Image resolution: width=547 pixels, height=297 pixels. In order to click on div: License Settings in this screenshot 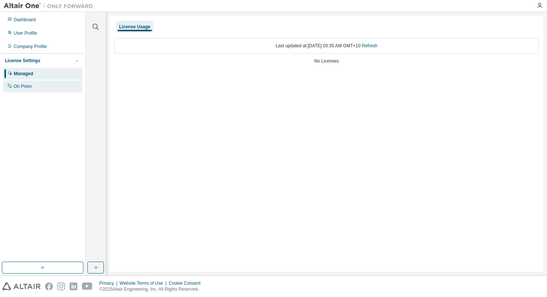, I will do `click(22, 61)`.